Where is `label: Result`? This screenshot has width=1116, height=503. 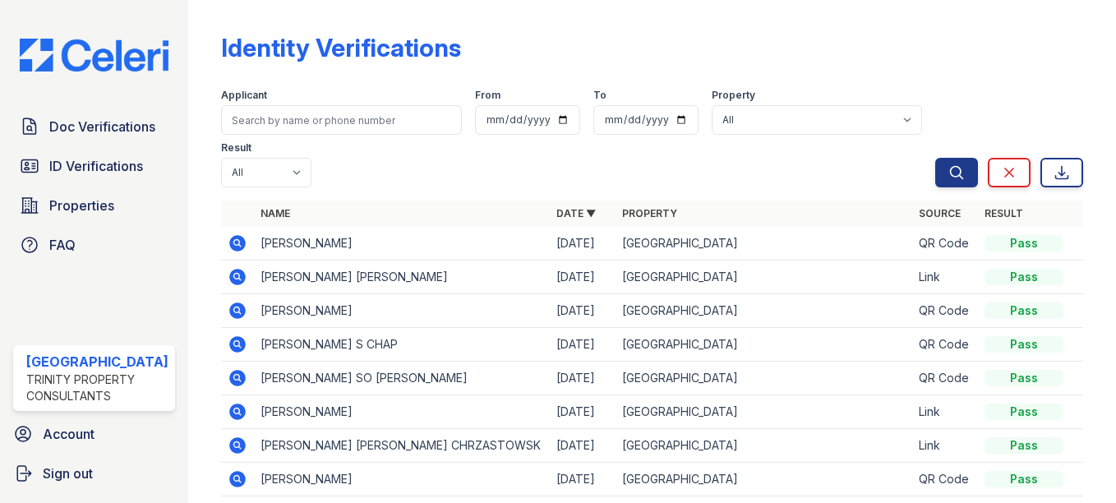 label: Result is located at coordinates (236, 148).